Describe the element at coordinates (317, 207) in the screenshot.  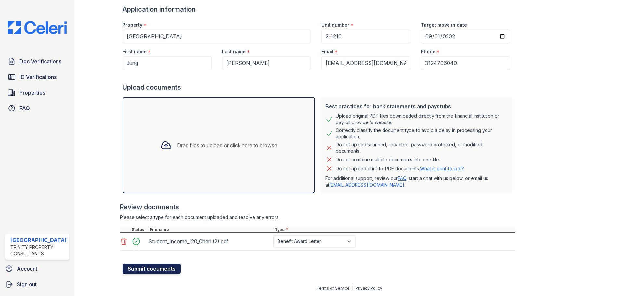
I see `div: Review documents` at that location.